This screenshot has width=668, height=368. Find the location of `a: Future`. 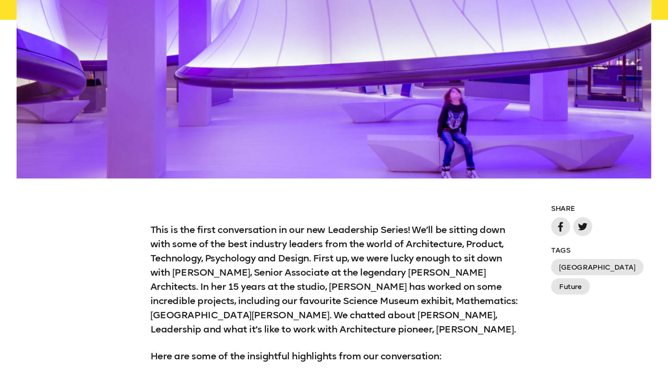

a: Future is located at coordinates (571, 286).